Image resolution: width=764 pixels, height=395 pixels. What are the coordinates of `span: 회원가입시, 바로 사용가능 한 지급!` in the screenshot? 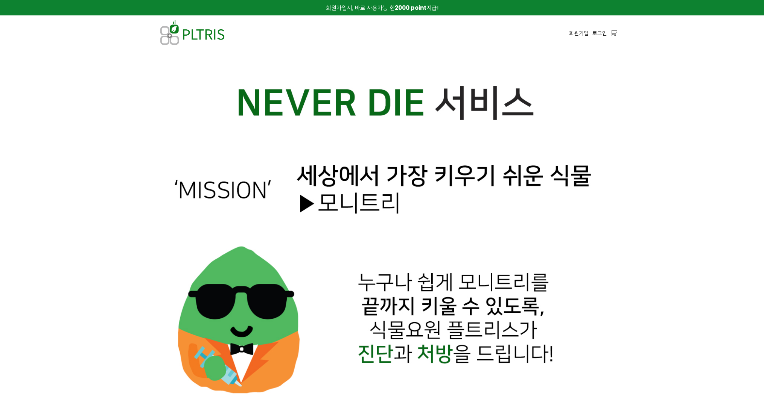 It's located at (382, 8).